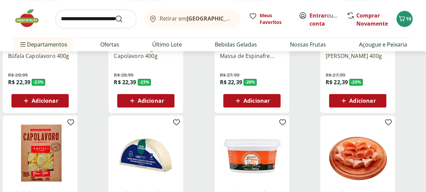 The width and height of the screenshot is (426, 192). Describe the element at coordinates (40, 153) in the screenshot. I see `img: Ravioli de Carne Capolavoro 400g` at that location.